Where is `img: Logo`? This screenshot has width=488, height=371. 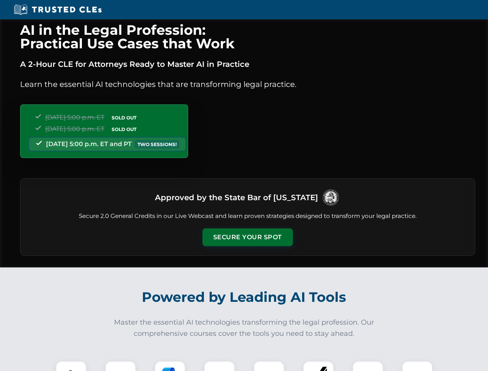
img: Logo is located at coordinates (331, 198).